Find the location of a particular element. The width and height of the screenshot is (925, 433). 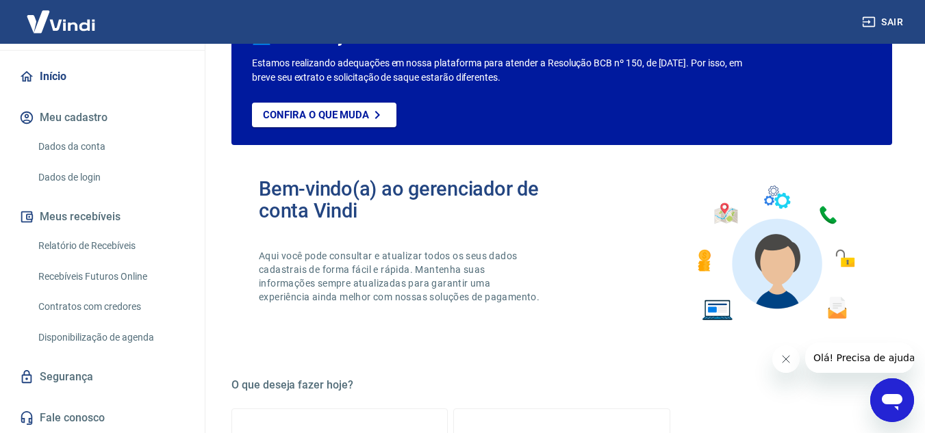

button: Sair is located at coordinates (884, 22).